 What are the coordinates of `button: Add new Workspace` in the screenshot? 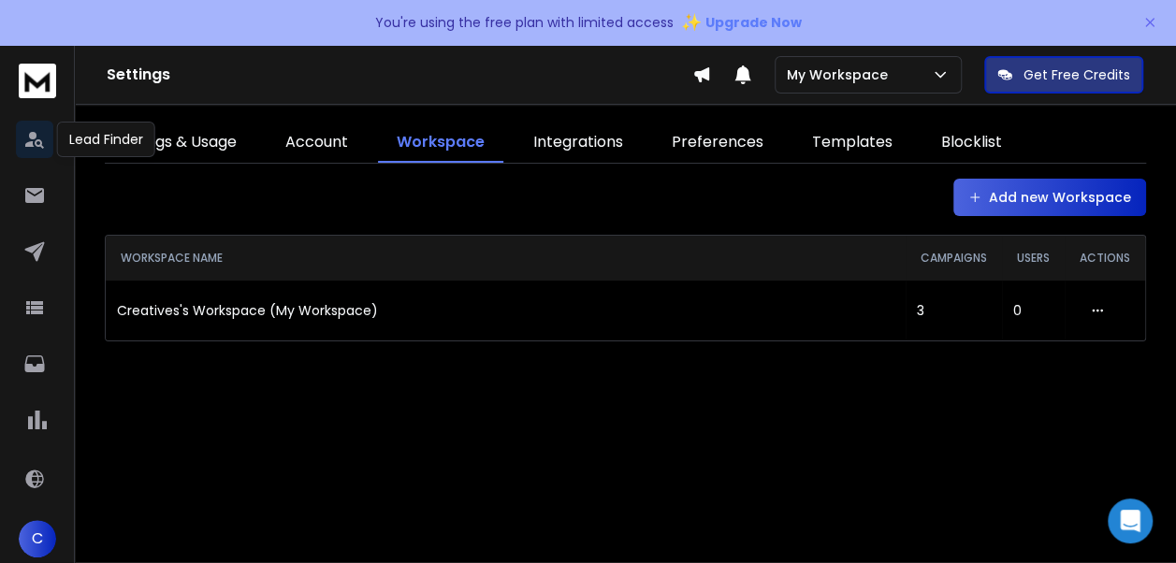 It's located at (1050, 197).